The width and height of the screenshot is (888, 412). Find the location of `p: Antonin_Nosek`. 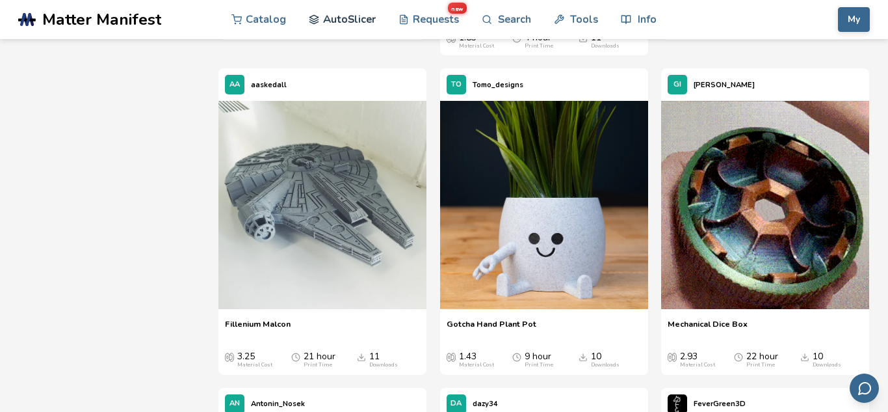

p: Antonin_Nosek is located at coordinates (278, 403).